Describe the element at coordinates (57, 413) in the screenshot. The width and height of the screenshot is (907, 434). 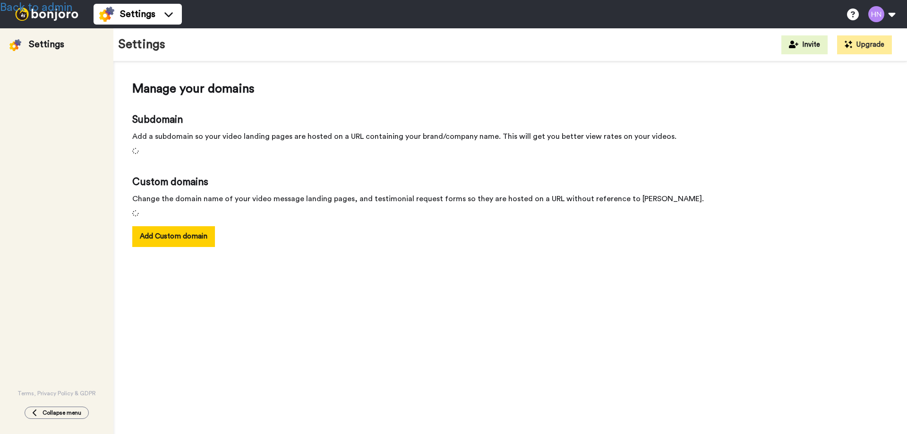
I see `button: Collapse menu` at that location.